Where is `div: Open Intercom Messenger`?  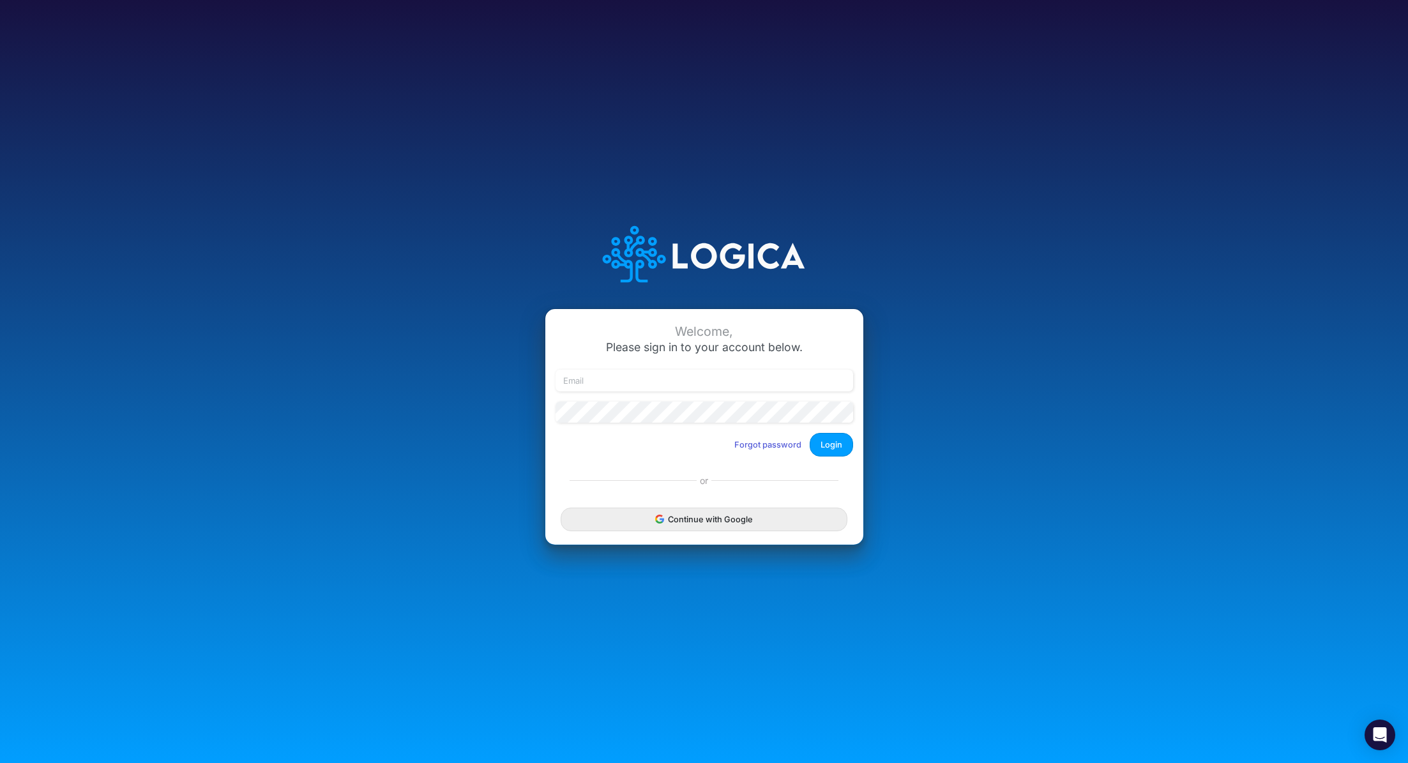 div: Open Intercom Messenger is located at coordinates (1380, 735).